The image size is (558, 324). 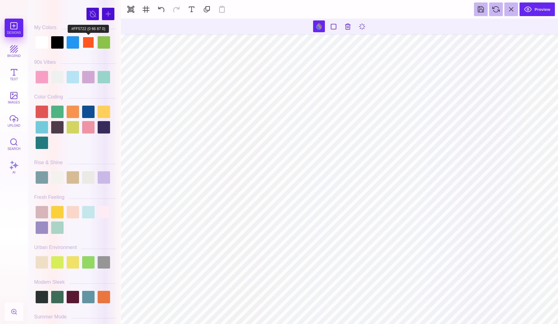 What do you see at coordinates (14, 167) in the screenshot?
I see `button: AI` at bounding box center [14, 167].